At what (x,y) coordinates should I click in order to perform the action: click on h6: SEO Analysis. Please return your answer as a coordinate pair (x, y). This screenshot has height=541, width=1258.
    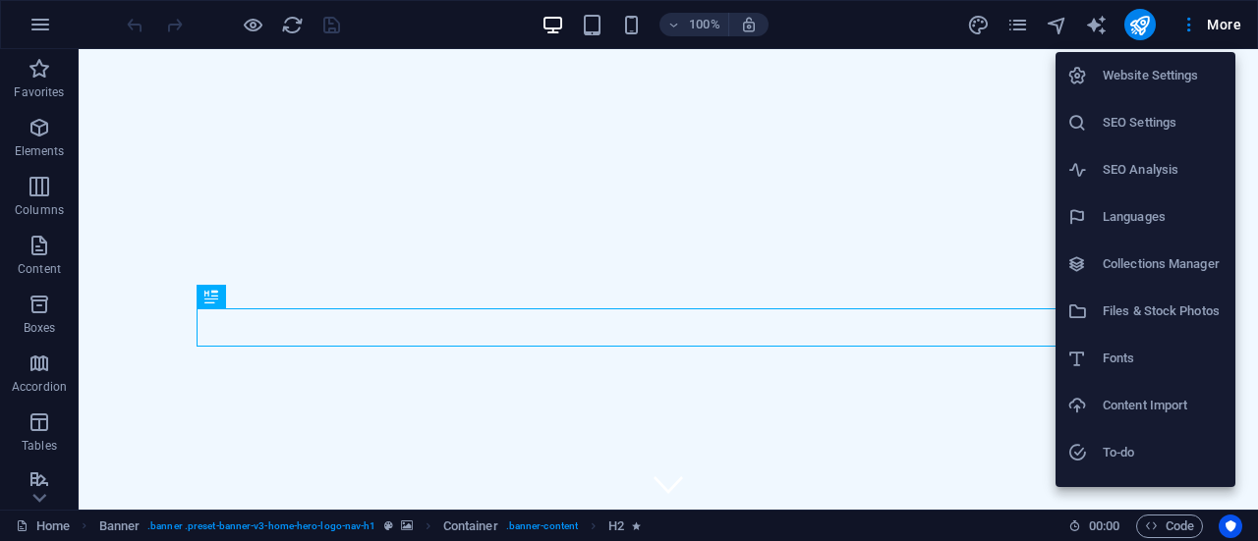
    Looking at the image, I should click on (1162, 170).